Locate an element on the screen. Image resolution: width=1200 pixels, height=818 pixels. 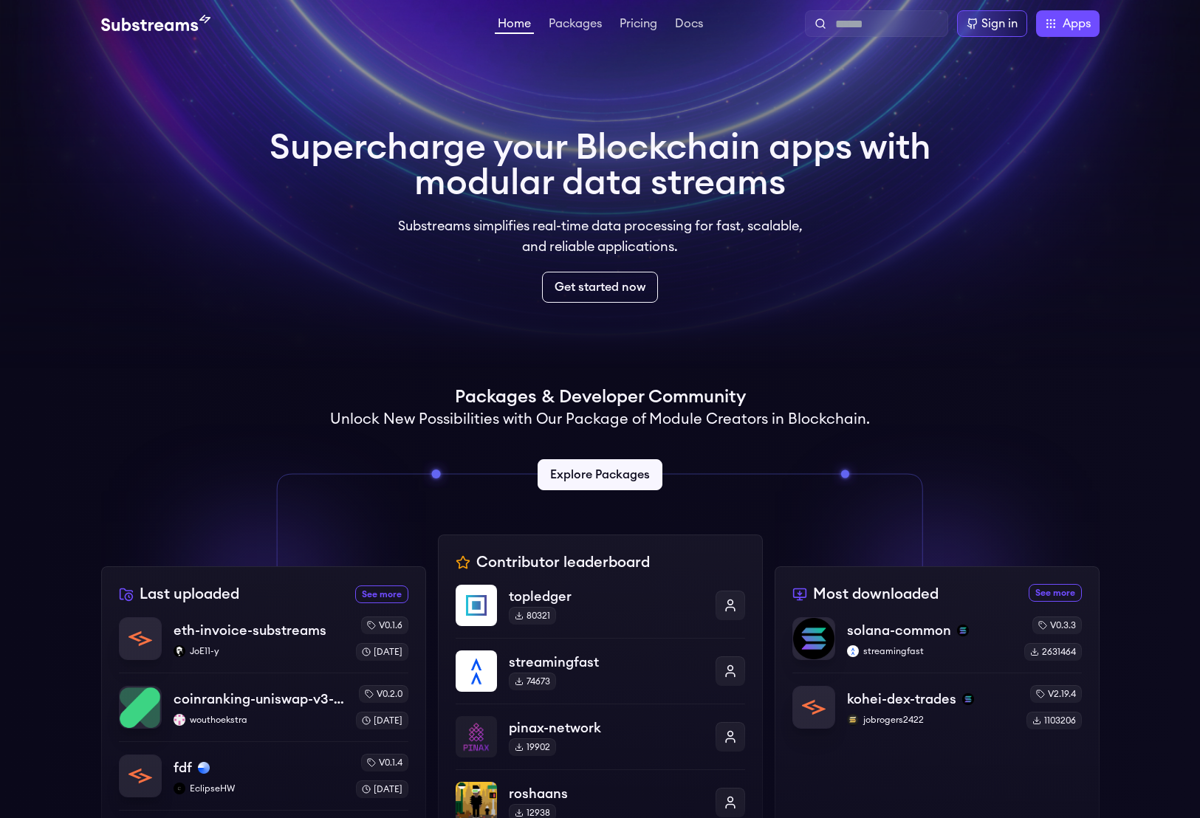
img: coinranking-uniswap-v3-forks is located at coordinates (140, 708).